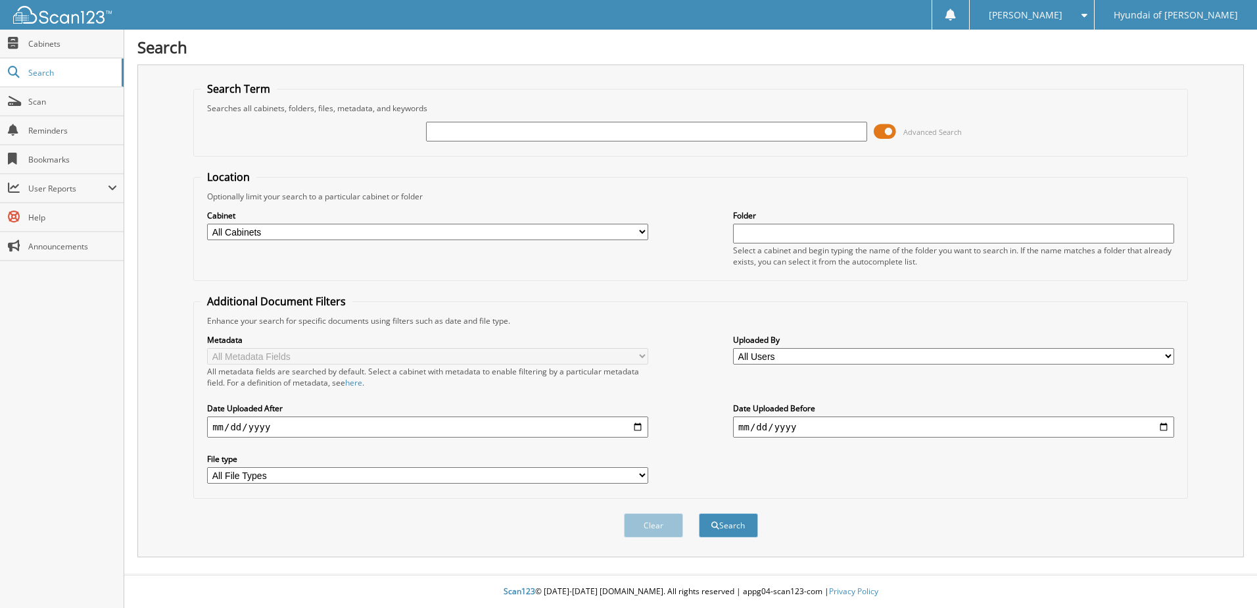  I want to click on button: Search, so click(729, 525).